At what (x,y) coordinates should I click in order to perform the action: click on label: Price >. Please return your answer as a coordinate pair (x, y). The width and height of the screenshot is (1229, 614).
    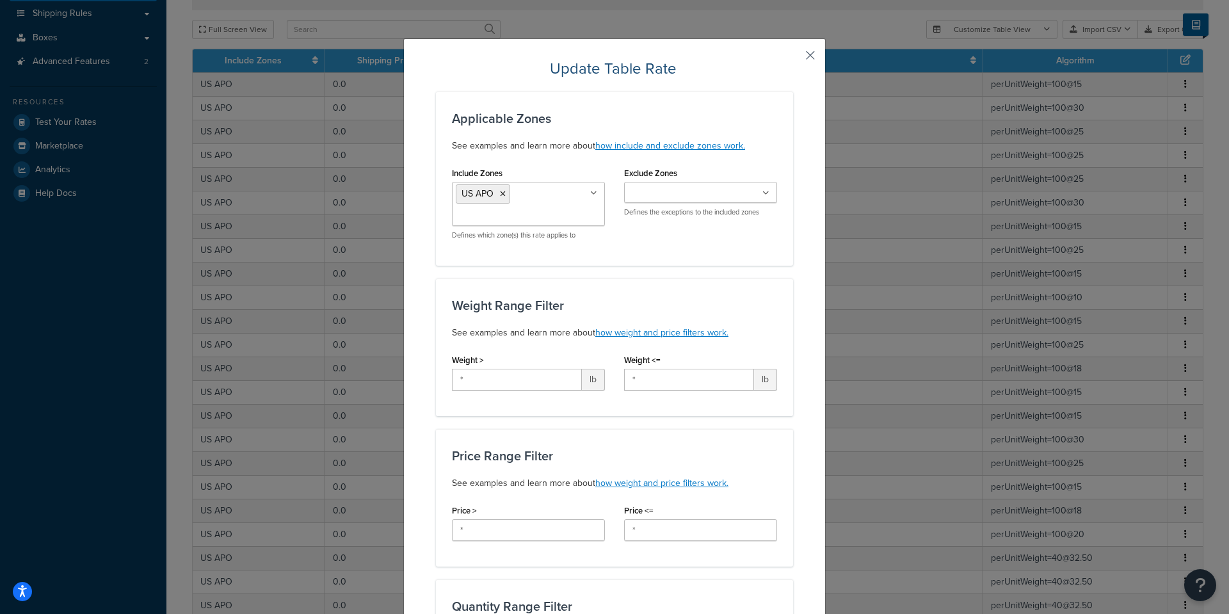
    Looking at the image, I should click on (464, 510).